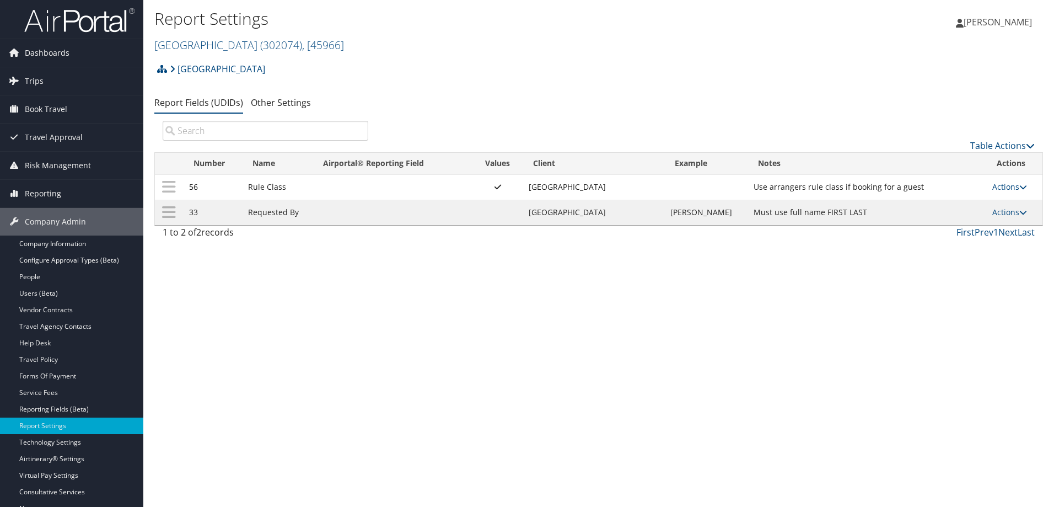 The height and width of the screenshot is (507, 1054). What do you see at coordinates (965, 232) in the screenshot?
I see `a: First` at bounding box center [965, 232].